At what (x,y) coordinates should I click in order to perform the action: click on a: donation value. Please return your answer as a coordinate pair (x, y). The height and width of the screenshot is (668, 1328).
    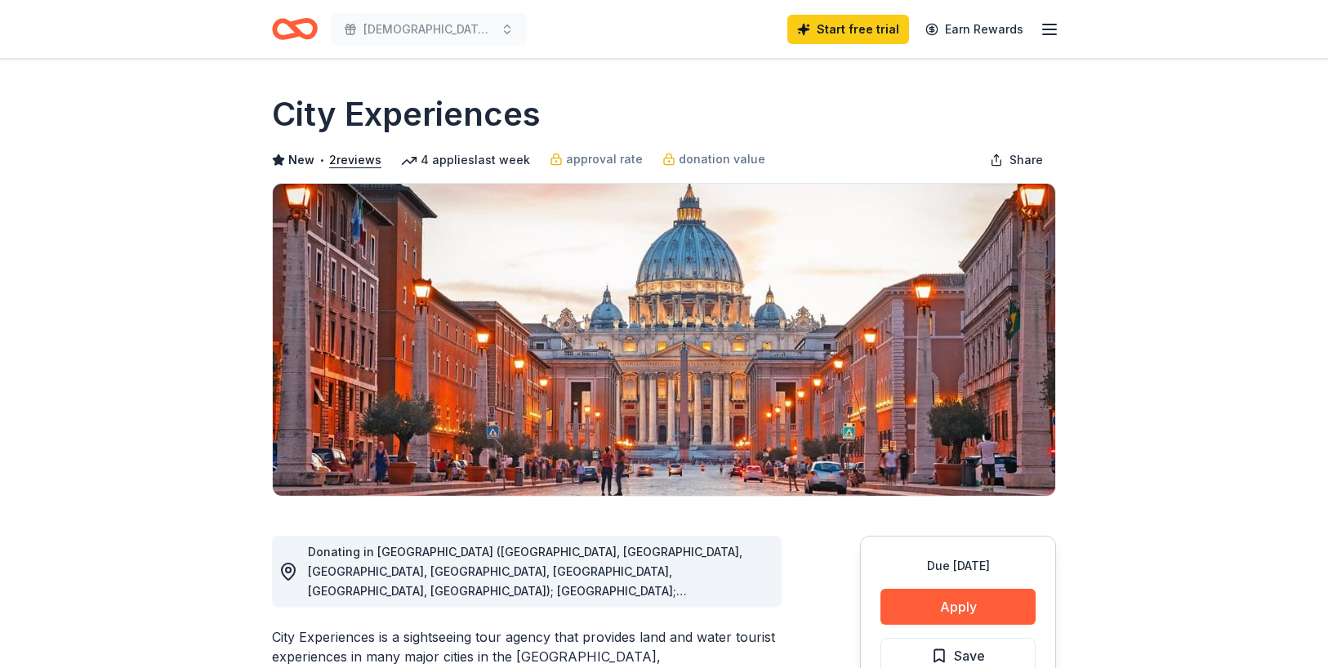
    Looking at the image, I should click on (714, 159).